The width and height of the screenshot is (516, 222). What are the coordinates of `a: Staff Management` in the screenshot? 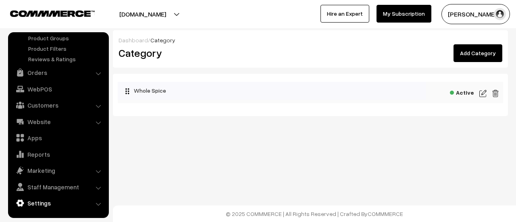 It's located at (58, 187).